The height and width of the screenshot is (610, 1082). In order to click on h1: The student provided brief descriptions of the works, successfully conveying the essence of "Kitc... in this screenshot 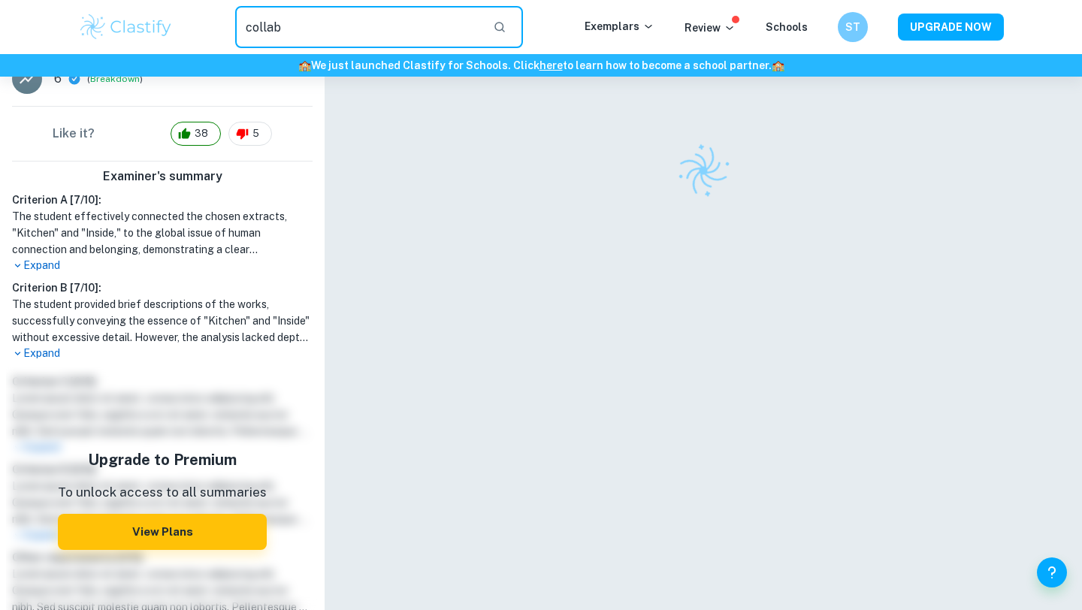, I will do `click(162, 321)`.